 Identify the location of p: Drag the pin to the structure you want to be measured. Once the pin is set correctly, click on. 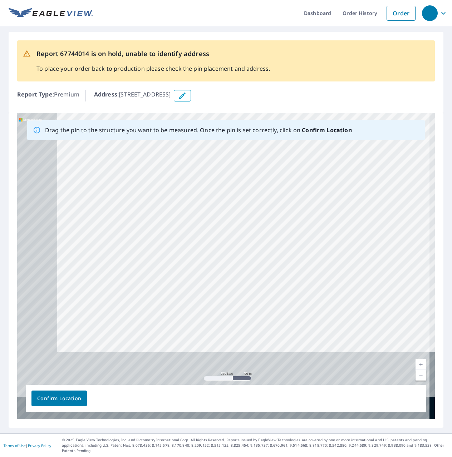
(198, 130).